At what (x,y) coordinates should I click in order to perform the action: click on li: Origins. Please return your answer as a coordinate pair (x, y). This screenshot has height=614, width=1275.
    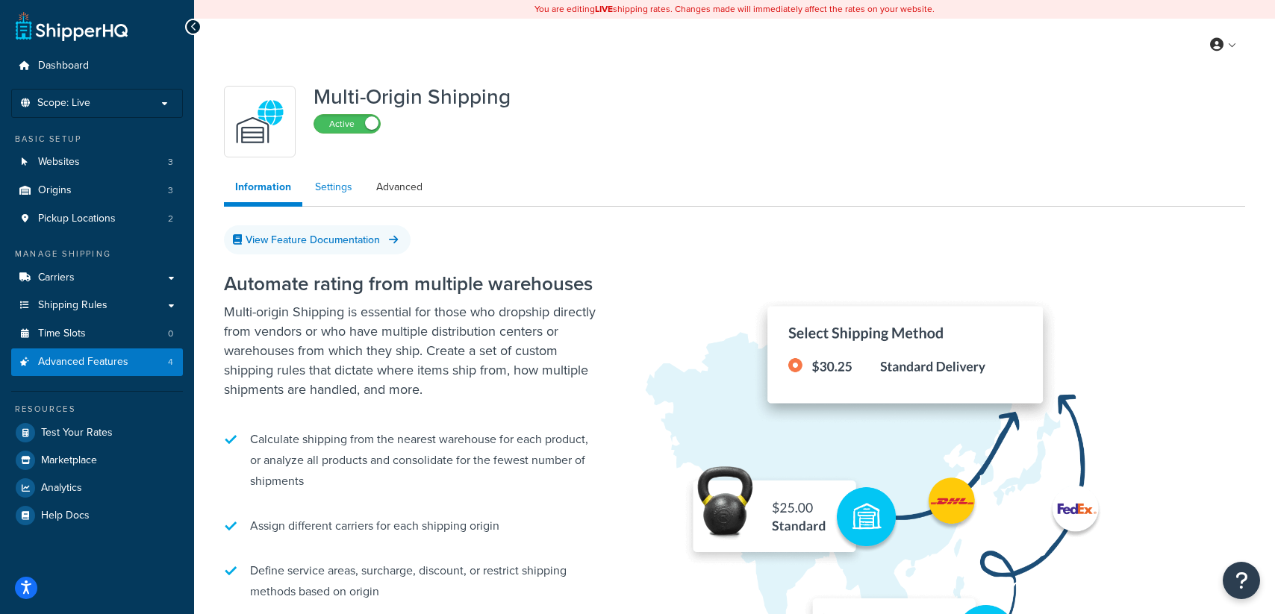
    Looking at the image, I should click on (97, 190).